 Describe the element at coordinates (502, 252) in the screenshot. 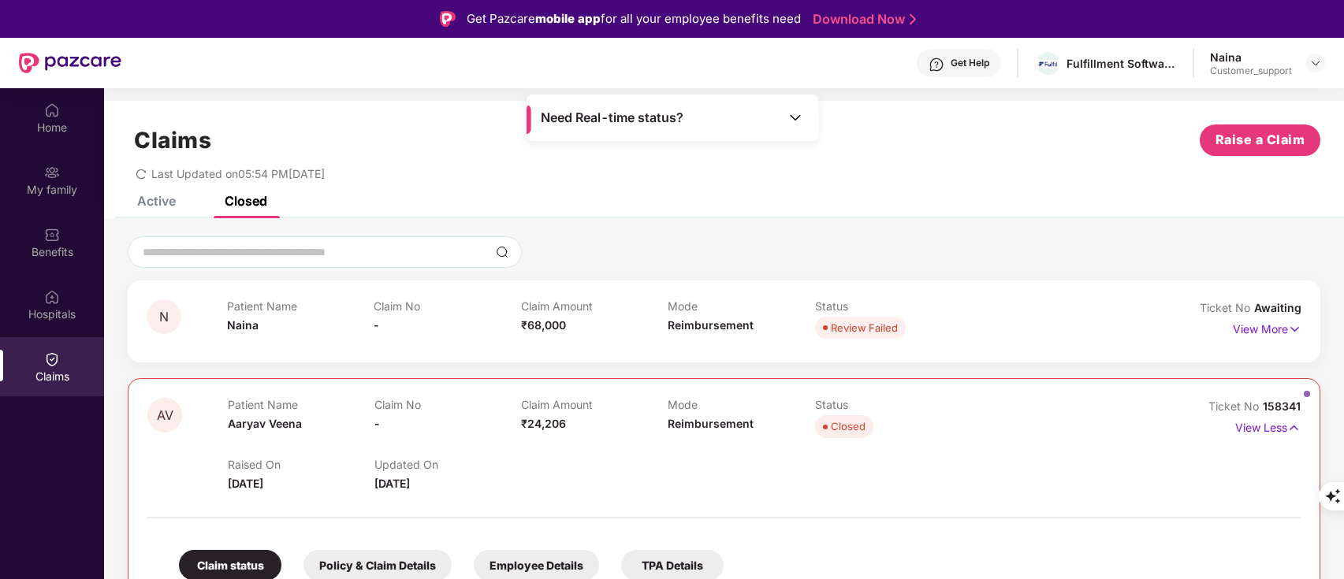

I see `img: svg+xml;base64,PHN2ZyBpZD0iU2VhcmNoLTMyeDMyIiB4bWxucz0iaHR0cDovL3d3dy53My5vcmcvMjAwMC9zdmciIHdpZH...` at that location.